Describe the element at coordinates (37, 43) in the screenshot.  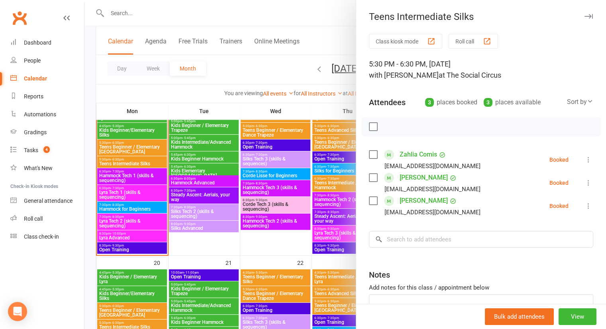
I see `div: Dashboard` at that location.